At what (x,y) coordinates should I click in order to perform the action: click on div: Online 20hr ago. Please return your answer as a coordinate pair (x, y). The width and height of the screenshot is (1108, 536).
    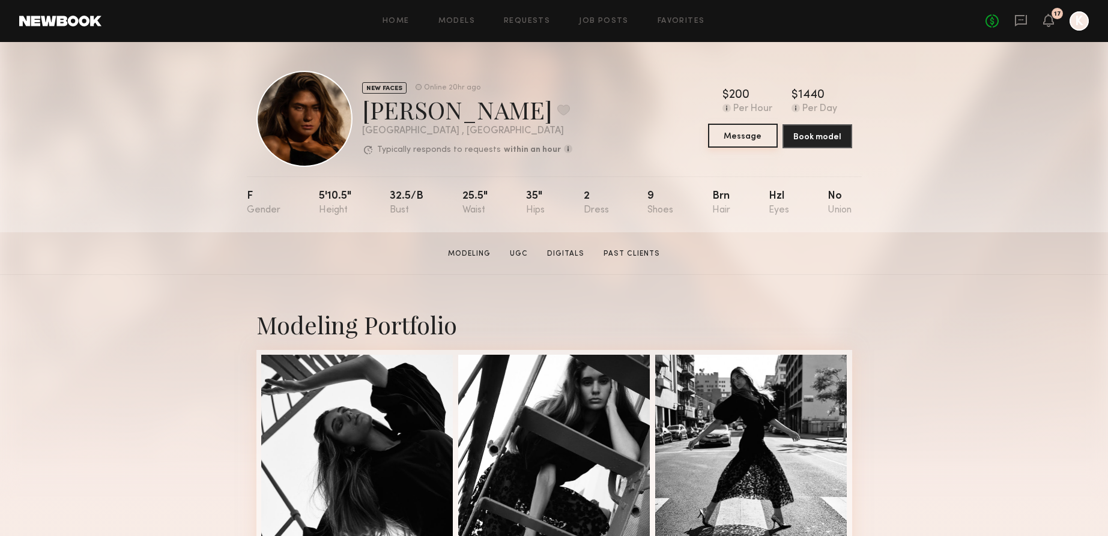
    Looking at the image, I should click on (452, 88).